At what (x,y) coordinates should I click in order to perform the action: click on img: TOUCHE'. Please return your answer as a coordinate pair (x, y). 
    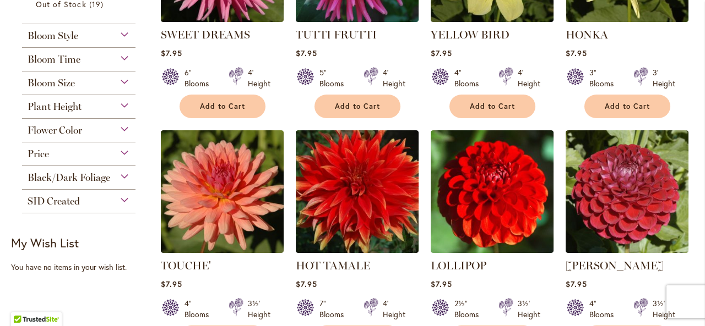
    Looking at the image, I should click on (222, 192).